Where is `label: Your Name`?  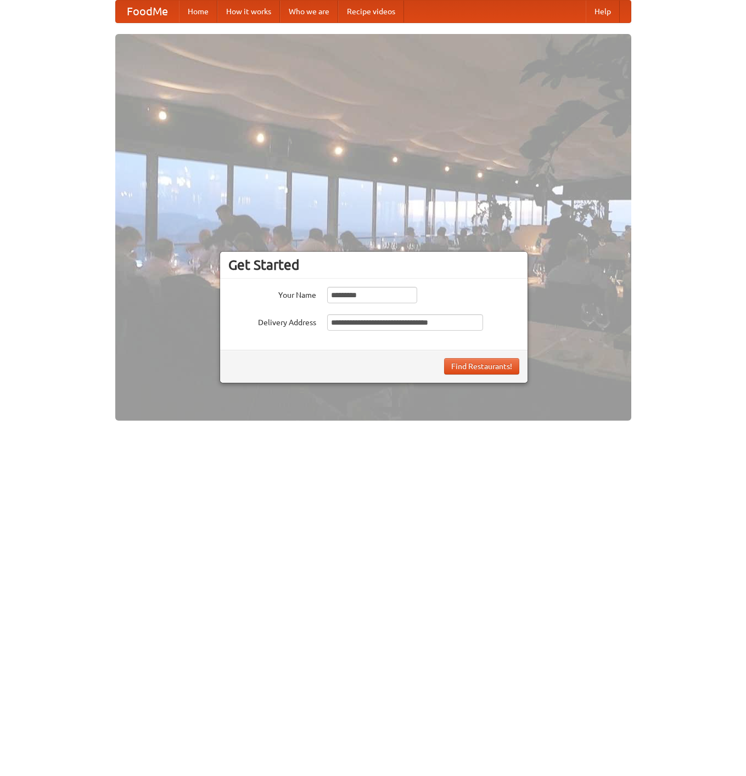 label: Your Name is located at coordinates (272, 293).